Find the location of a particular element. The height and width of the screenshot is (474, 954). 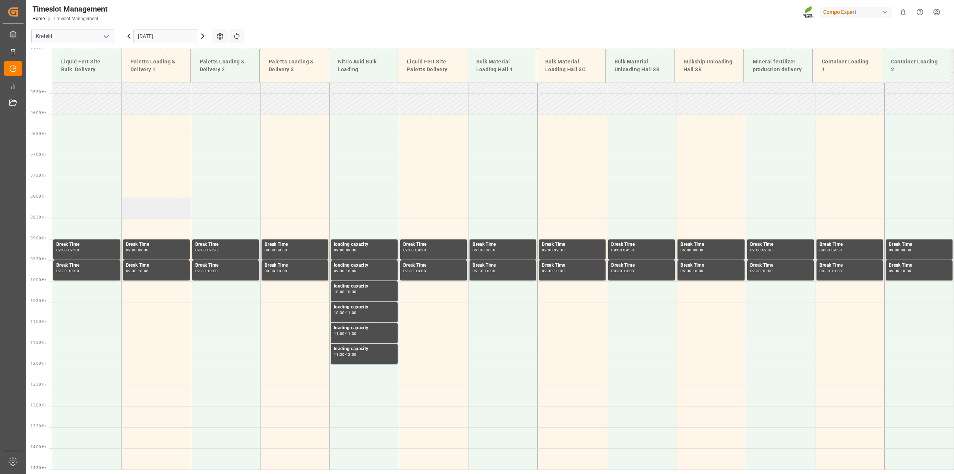

button: show 0 new notifications is located at coordinates (903, 12).